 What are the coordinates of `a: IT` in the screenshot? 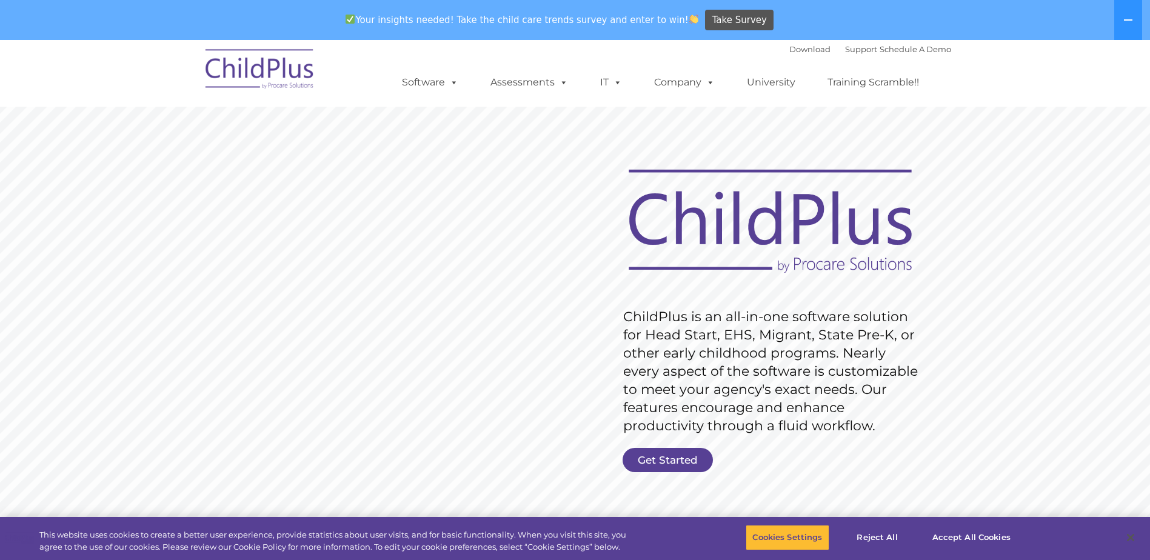 It's located at (611, 82).